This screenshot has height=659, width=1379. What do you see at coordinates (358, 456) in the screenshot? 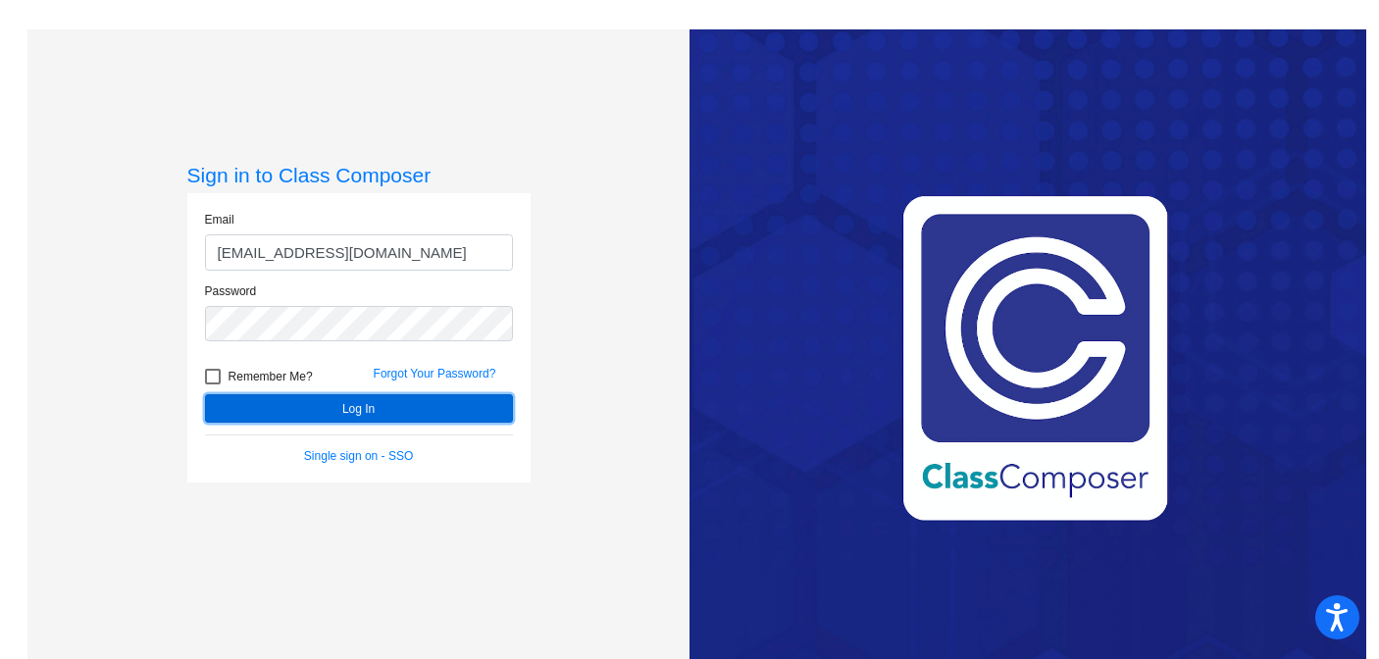
I see `a: Single sign on - SSO` at bounding box center [358, 456].